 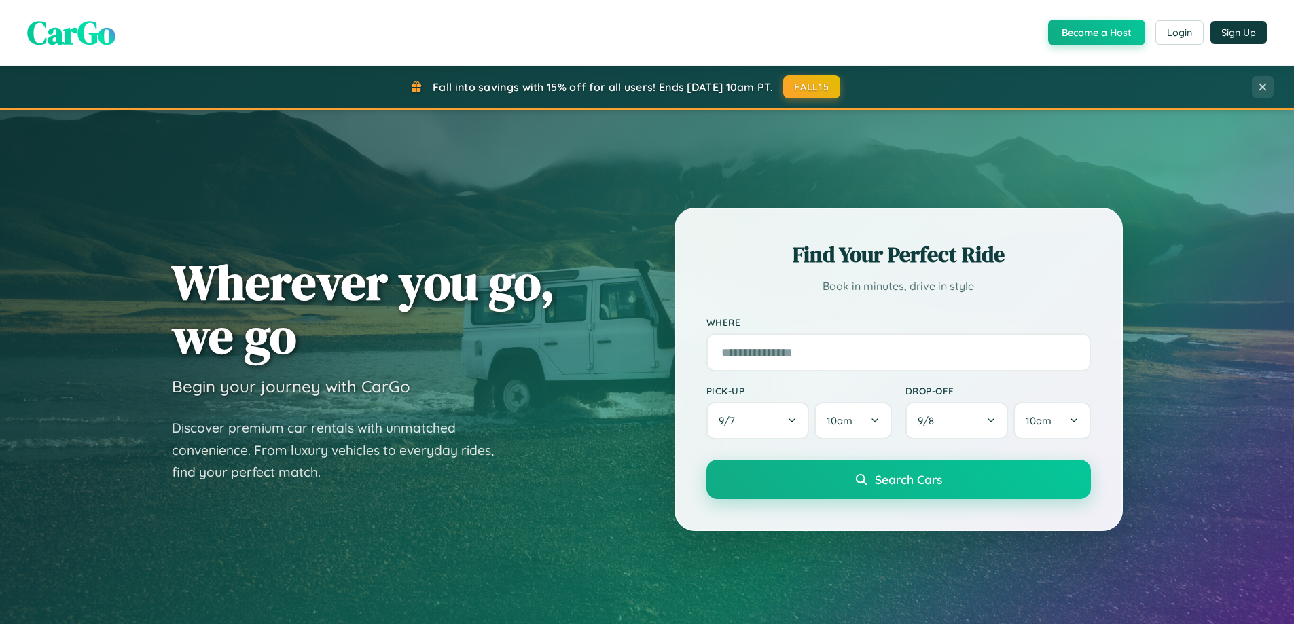 What do you see at coordinates (730, 421) in the screenshot?
I see `span: 9 / 7` at bounding box center [730, 421].